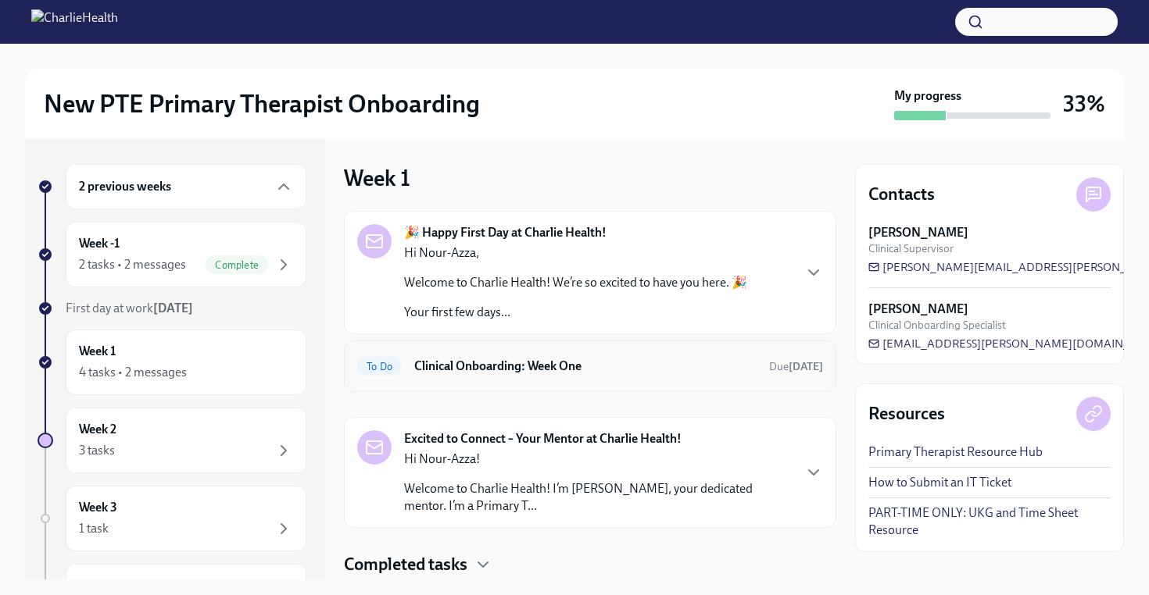 This screenshot has height=595, width=1149. I want to click on span: Clinical Supervisor, so click(910, 248).